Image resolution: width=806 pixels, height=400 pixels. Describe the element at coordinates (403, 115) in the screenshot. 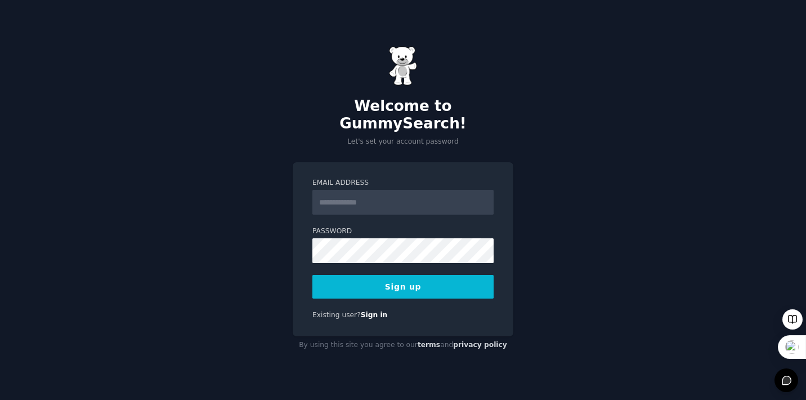

I see `h2: Welcome to GummySearch!` at that location.